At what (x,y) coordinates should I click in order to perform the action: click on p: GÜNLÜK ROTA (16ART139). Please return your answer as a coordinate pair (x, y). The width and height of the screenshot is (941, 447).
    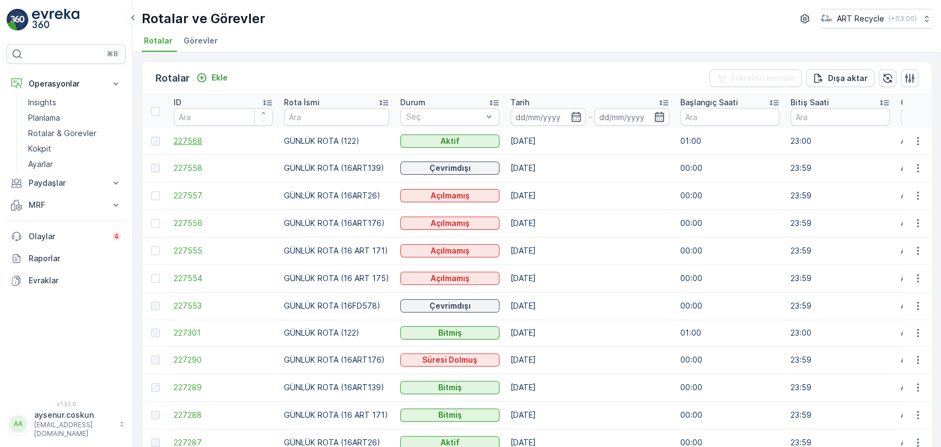
    Looking at the image, I should click on (336, 388).